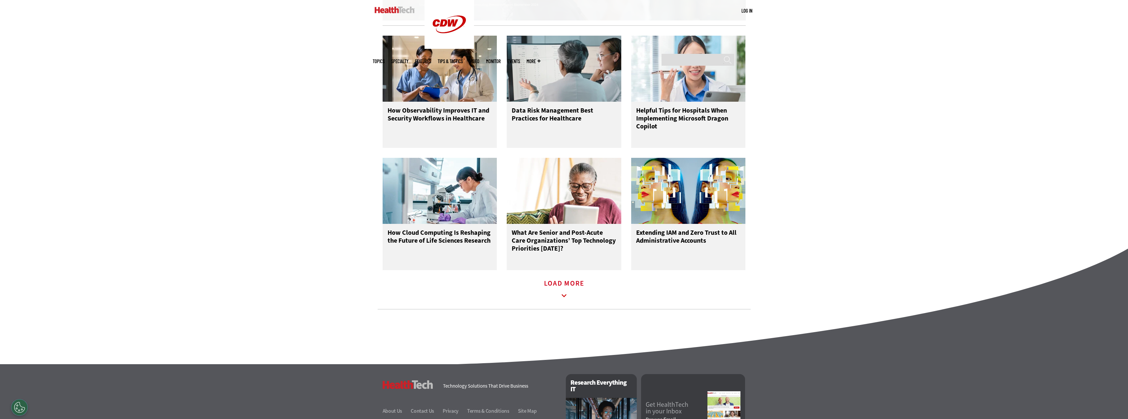 Image resolution: width=1128 pixels, height=419 pixels. Describe the element at coordinates (534, 61) in the screenshot. I see `span: More` at that location.